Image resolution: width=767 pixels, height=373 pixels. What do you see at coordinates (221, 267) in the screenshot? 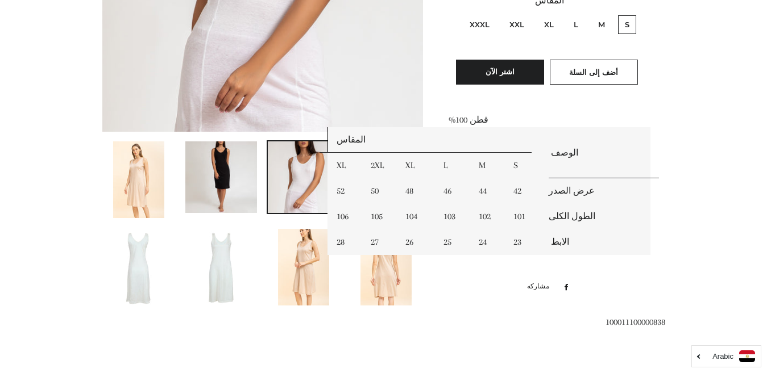
I see `img: تحميل الصورة في عارض المعرض ، Back View` at bounding box center [221, 267].